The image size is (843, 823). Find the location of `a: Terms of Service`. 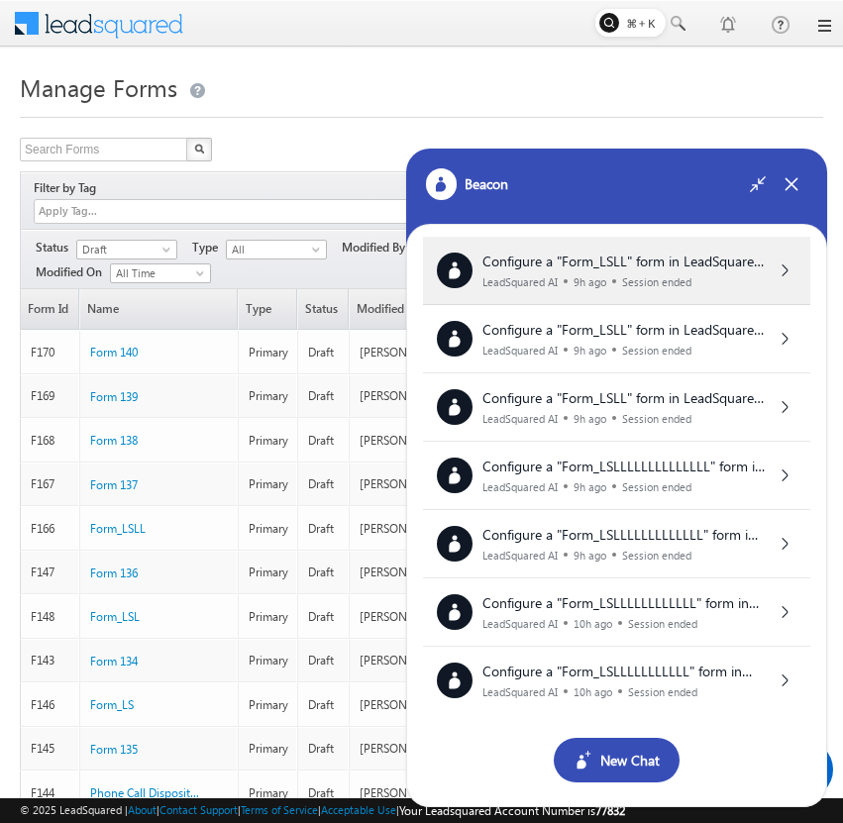

a: Terms of Service is located at coordinates (279, 810).